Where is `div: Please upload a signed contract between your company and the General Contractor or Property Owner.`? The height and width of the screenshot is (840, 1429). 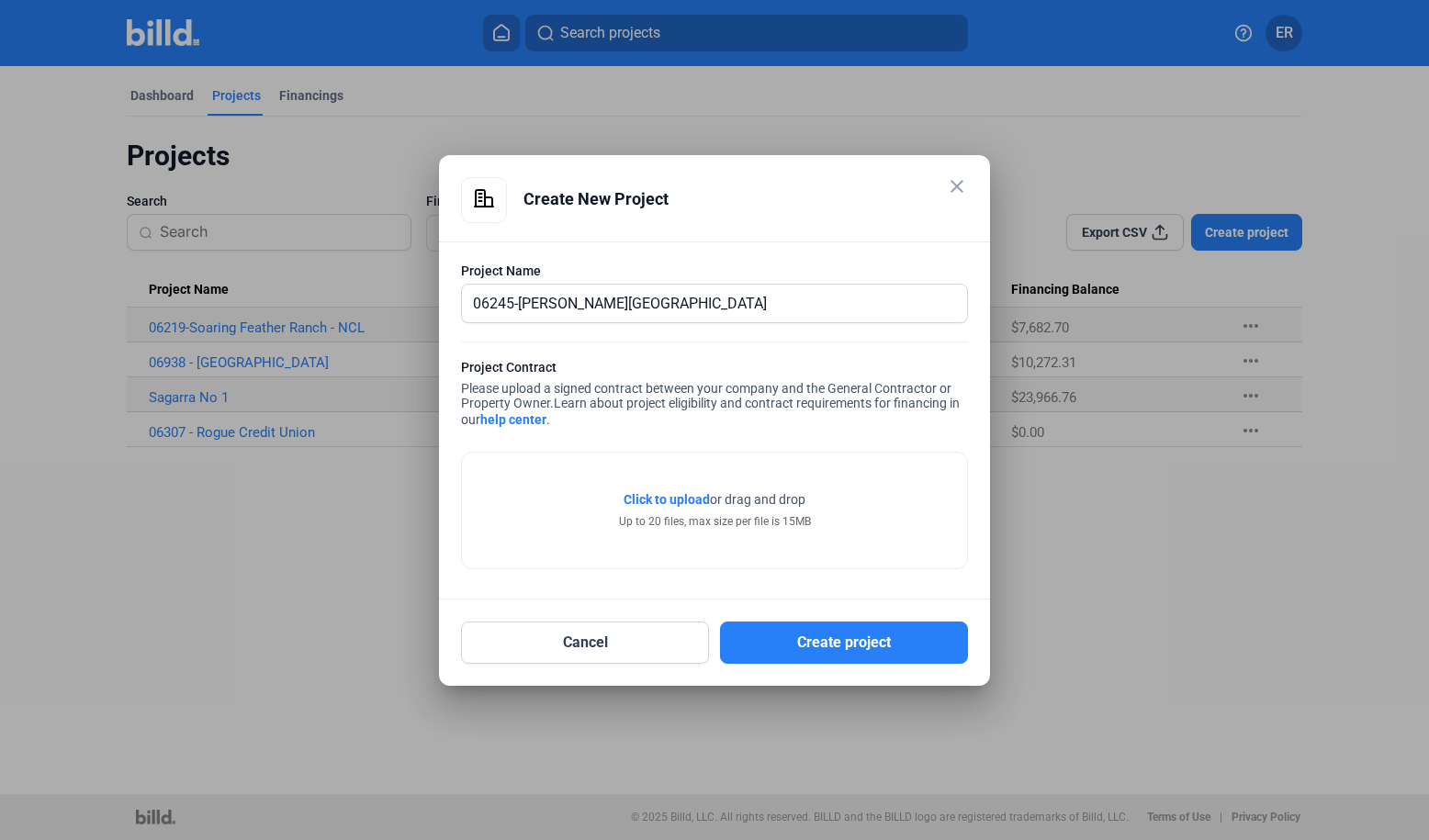
div: Please upload a signed contract between your company and the General Contractor or Property Owner. is located at coordinates (715, 395).